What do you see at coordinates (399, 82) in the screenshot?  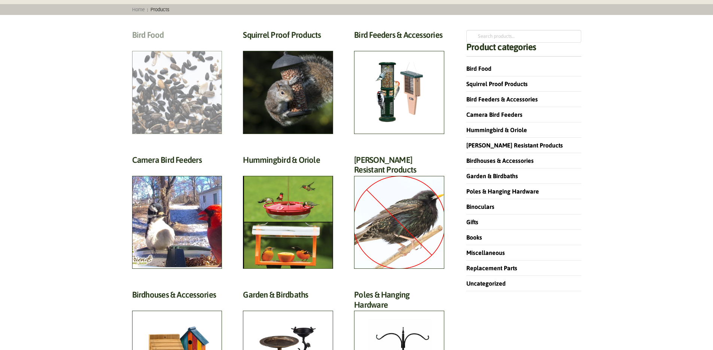 I see `a: Visit product category Bird Feeders & Accessories` at bounding box center [399, 82].